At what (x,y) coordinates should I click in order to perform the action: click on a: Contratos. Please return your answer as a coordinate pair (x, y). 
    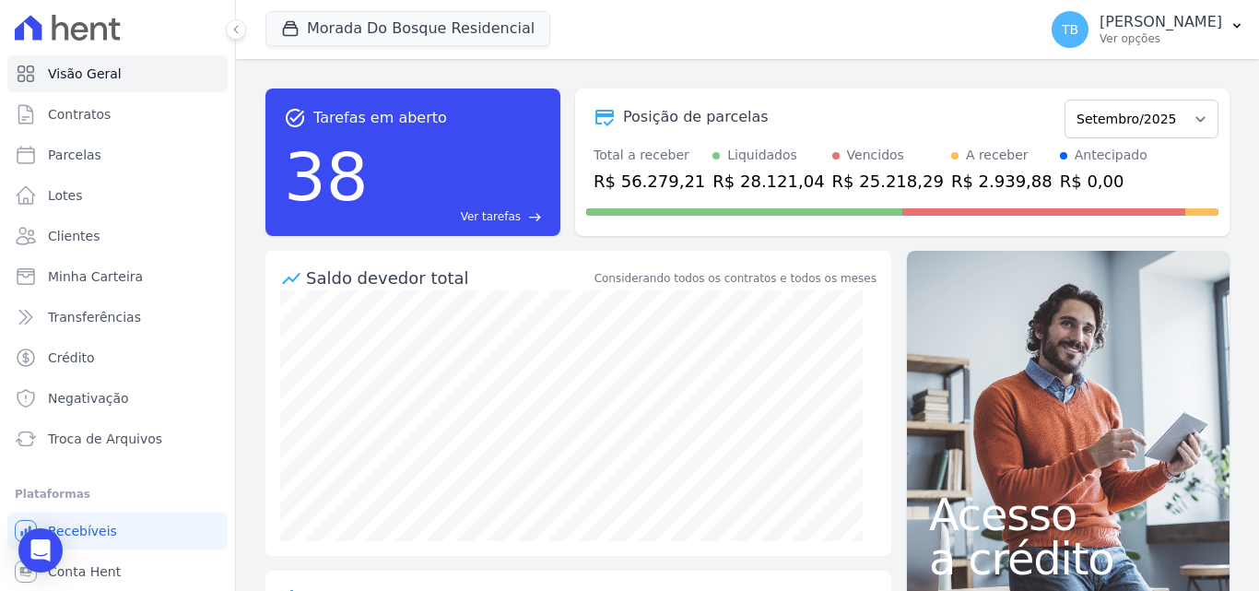
    Looking at the image, I should click on (117, 114).